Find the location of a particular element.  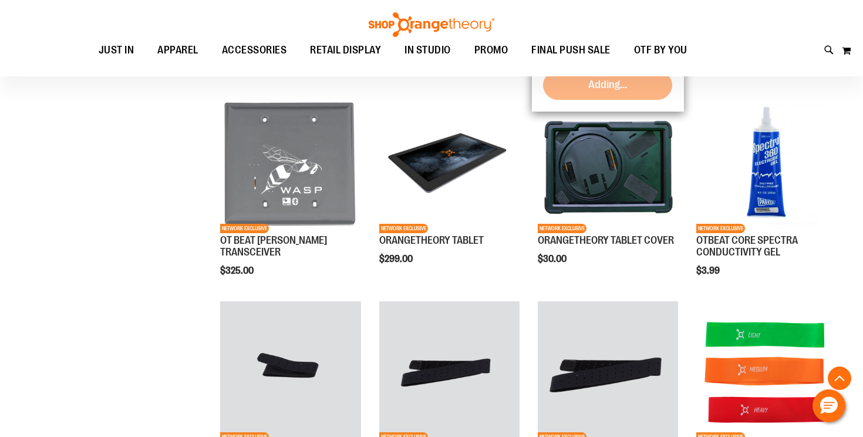

a: IN STUDIO is located at coordinates (428, 50).